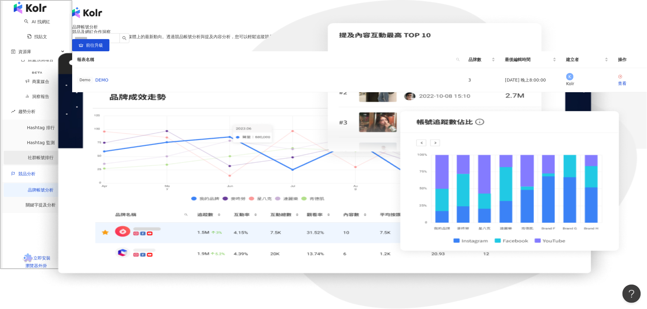 This screenshot has width=647, height=309. What do you see at coordinates (482, 60) in the screenshot?
I see `th: 品牌數` at bounding box center [482, 60].